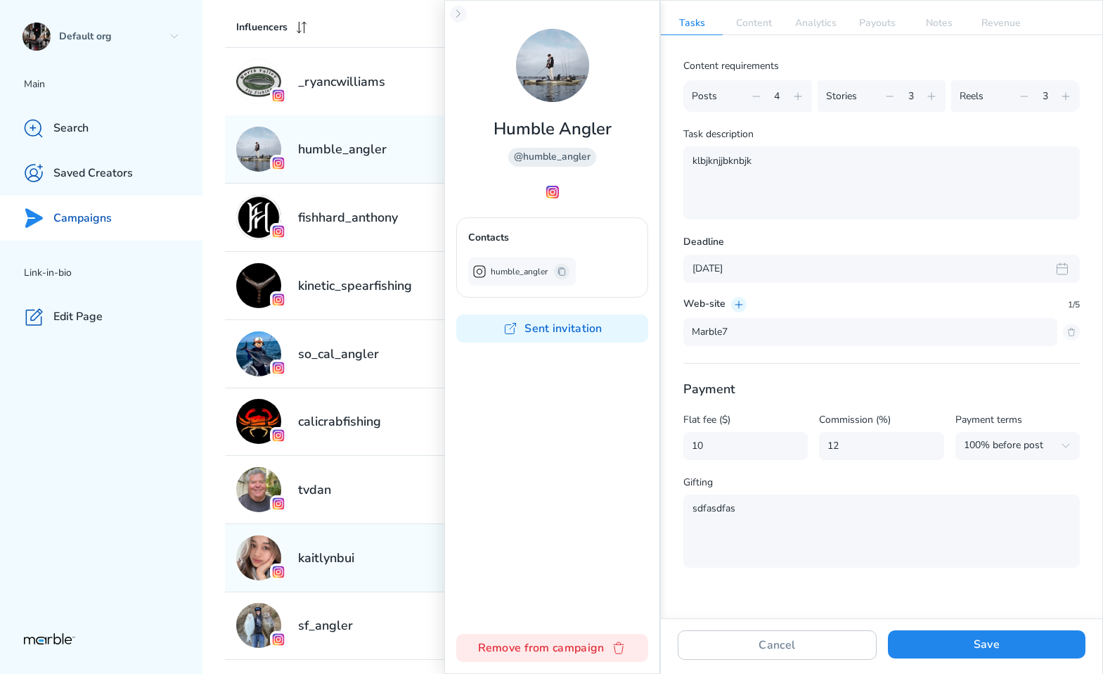 This screenshot has height=674, width=1103. What do you see at coordinates (881, 421) in the screenshot?
I see `div: Commission (%)` at bounding box center [881, 421].